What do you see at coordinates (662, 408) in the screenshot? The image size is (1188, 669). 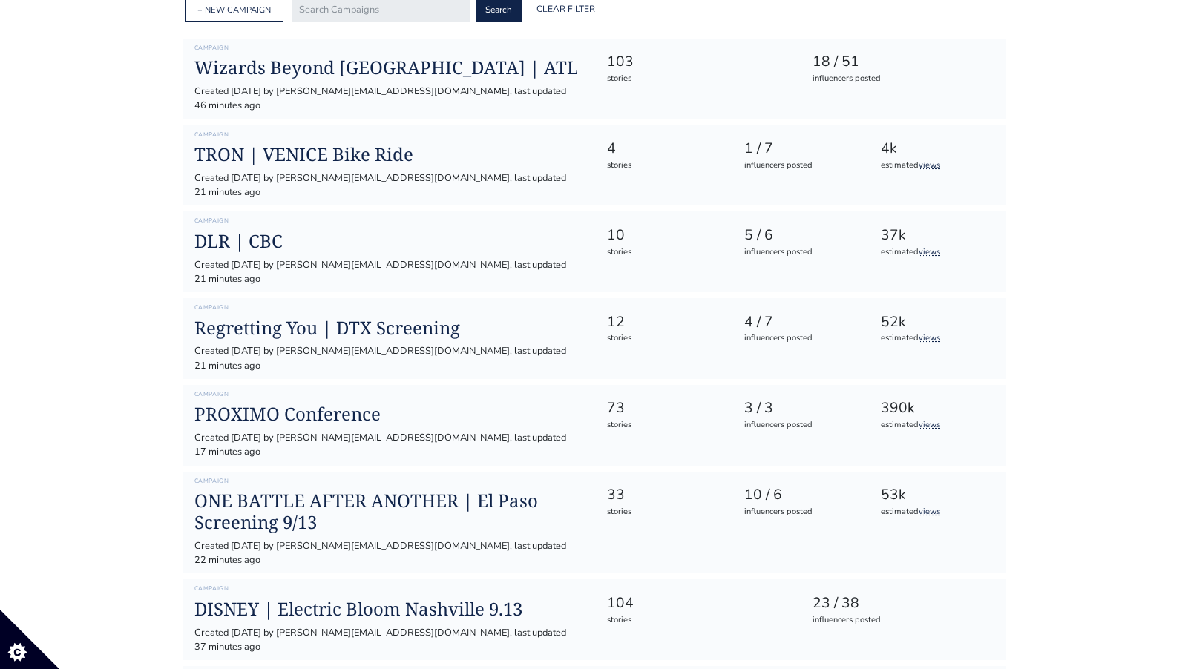 I see `div: 73` at bounding box center [662, 408].